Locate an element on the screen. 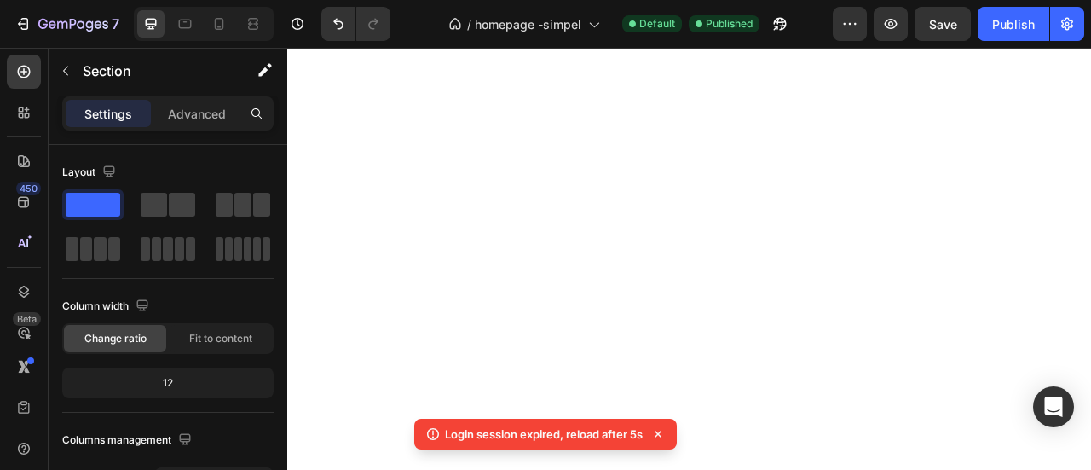 This screenshot has width=1091, height=470. div: Undo/Redo is located at coordinates (355, 24).